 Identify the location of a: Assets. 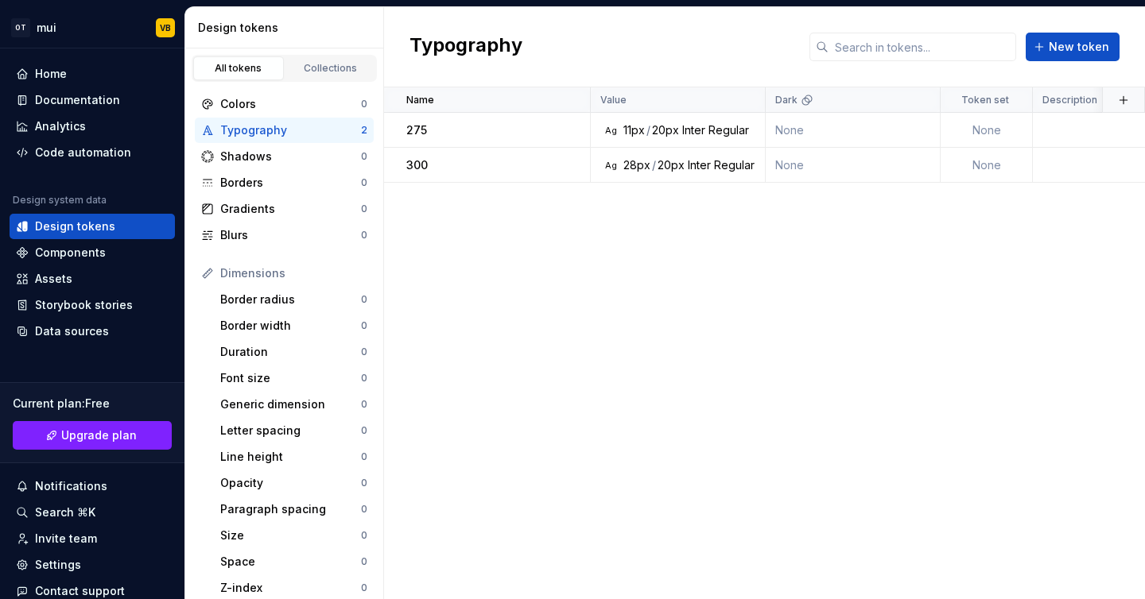
(92, 279).